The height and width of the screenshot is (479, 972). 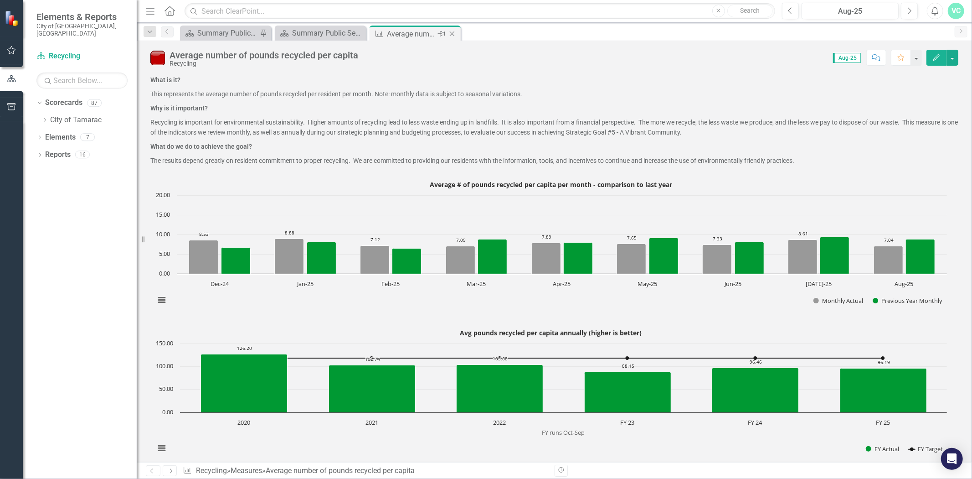 What do you see at coordinates (407, 261) in the screenshot?
I see `path: Feb-25, 6.49. Previous Year Monthly.` at bounding box center [407, 261].